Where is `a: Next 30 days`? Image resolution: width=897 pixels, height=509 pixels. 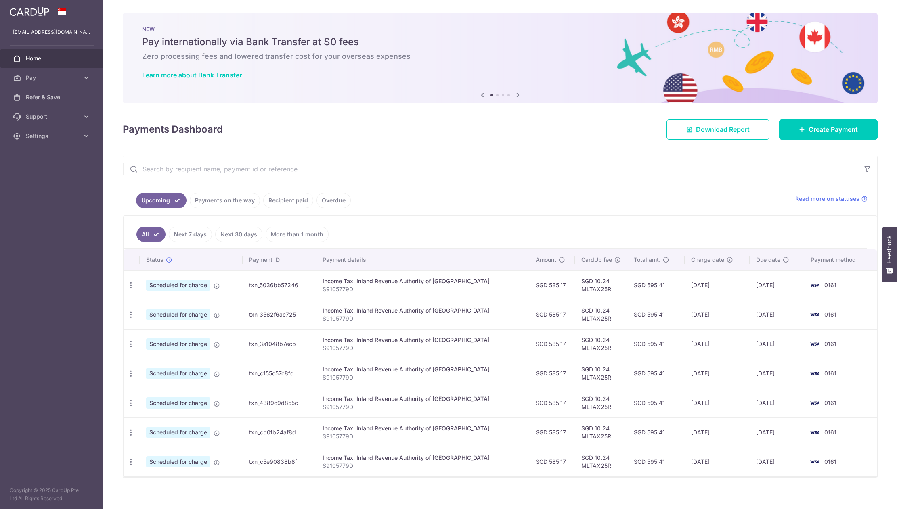
a: Next 30 days is located at coordinates (238, 234).